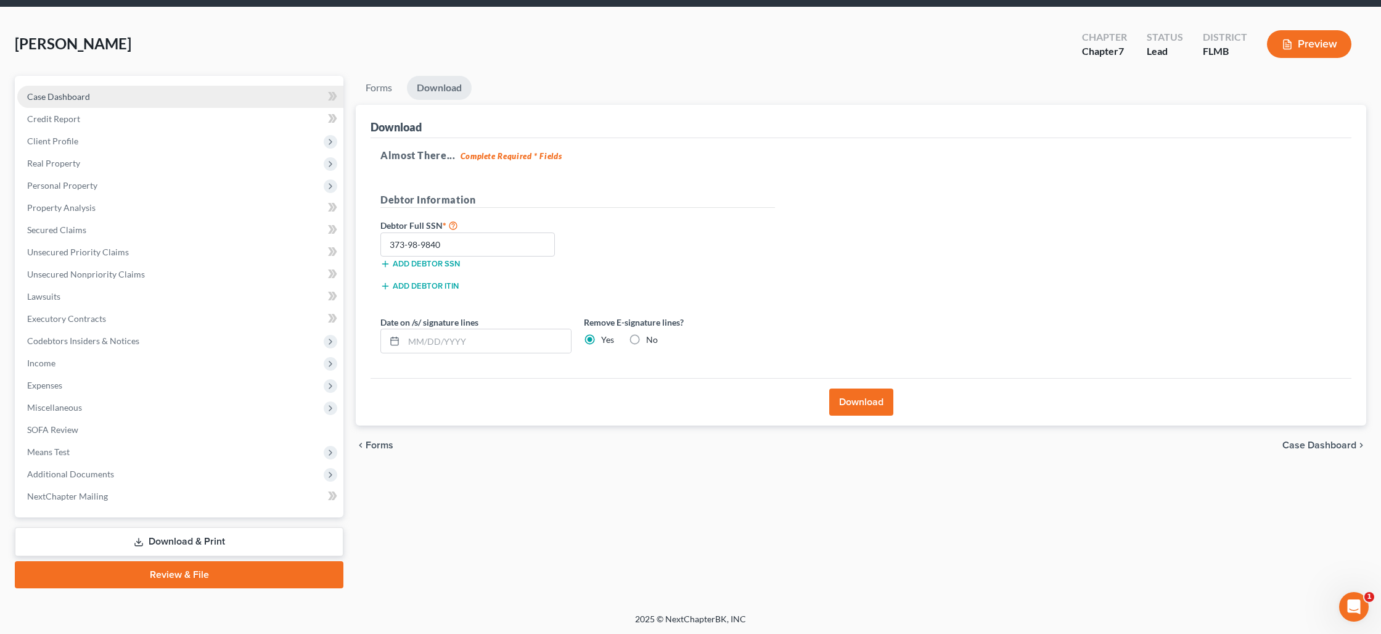 This screenshot has height=634, width=1381. What do you see at coordinates (439, 88) in the screenshot?
I see `a: Download` at bounding box center [439, 88].